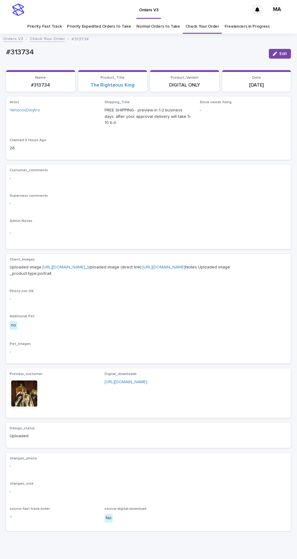 The height and width of the screenshot is (559, 297). I want to click on span: Digital_downloads, so click(121, 374).